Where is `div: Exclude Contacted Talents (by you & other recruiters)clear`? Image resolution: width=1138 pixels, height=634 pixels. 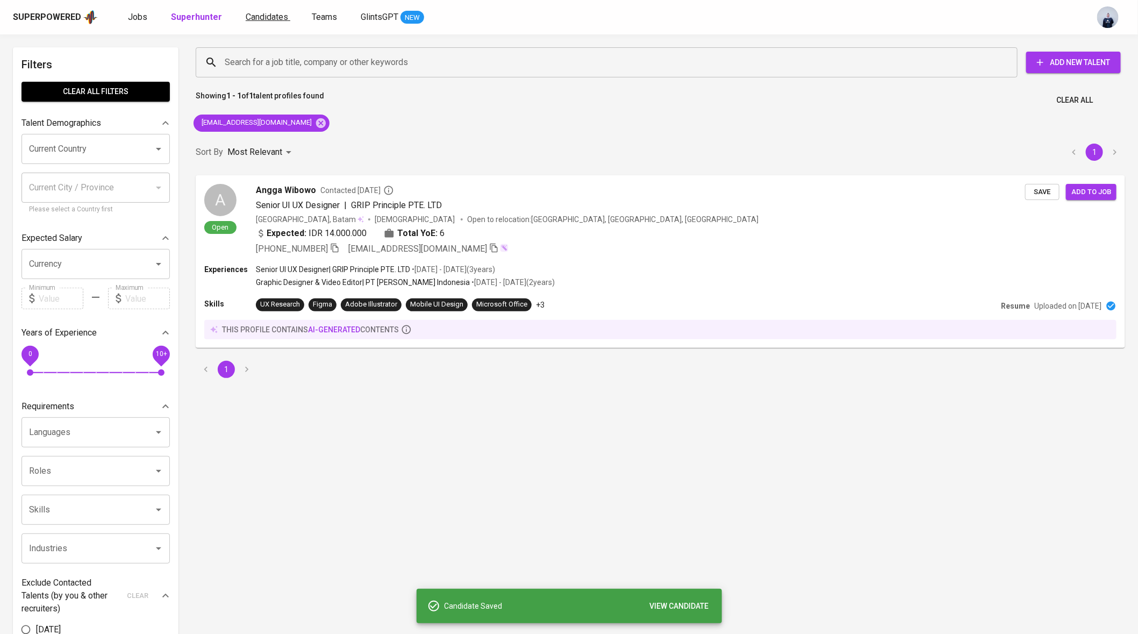 div: Exclude Contacted Talents (by you & other recruiters)clear is located at coordinates (96, 595).